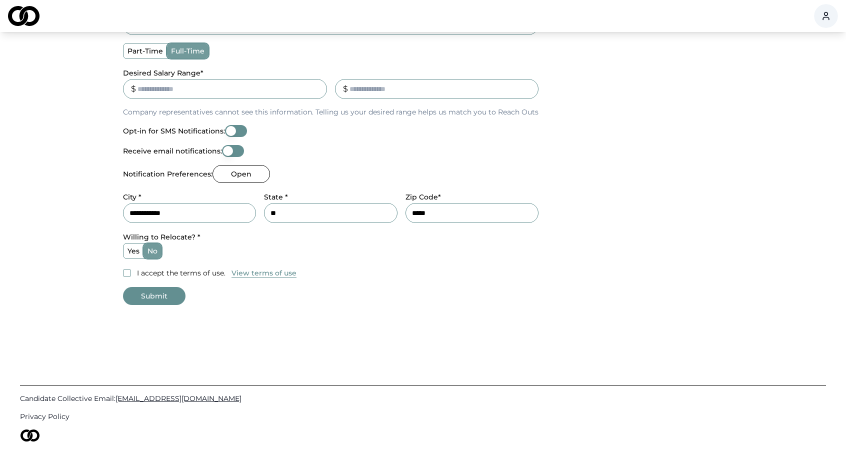 The image size is (846, 449). What do you see at coordinates (163, 73) in the screenshot?
I see `label: Desired Salary Range *` at bounding box center [163, 73].